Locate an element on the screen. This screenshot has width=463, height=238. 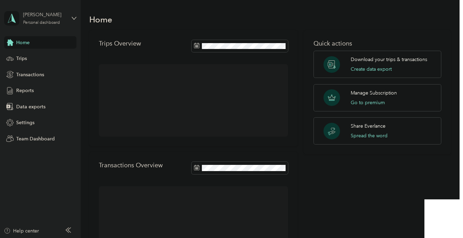
span: Reports is located at coordinates (25, 90).